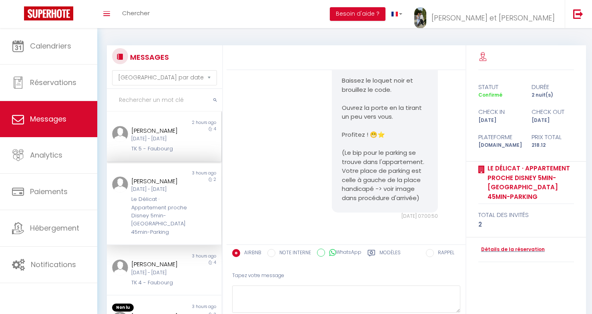 This screenshot has height=314, width=592. What do you see at coordinates (48, 13) in the screenshot?
I see `img: Super Booking` at bounding box center [48, 13].